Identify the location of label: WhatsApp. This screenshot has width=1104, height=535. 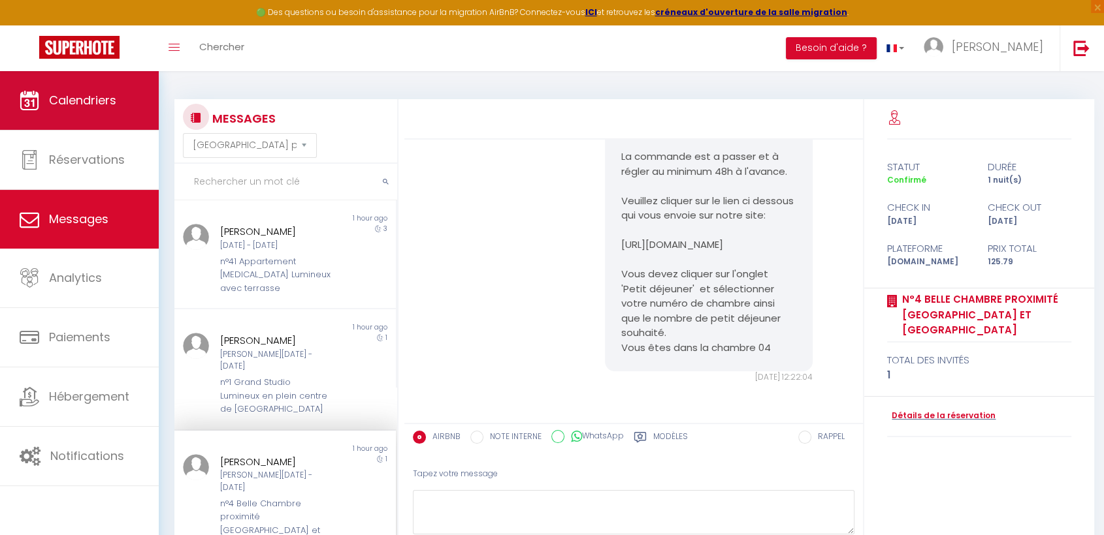
(594, 438).